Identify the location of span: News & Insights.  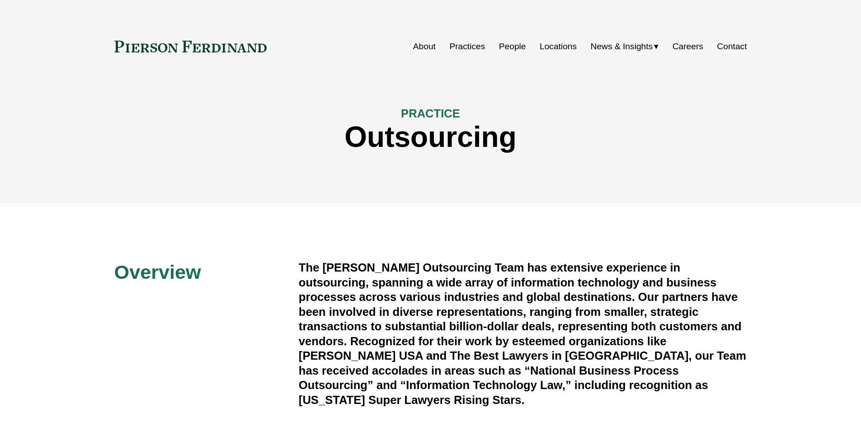
(622, 47).